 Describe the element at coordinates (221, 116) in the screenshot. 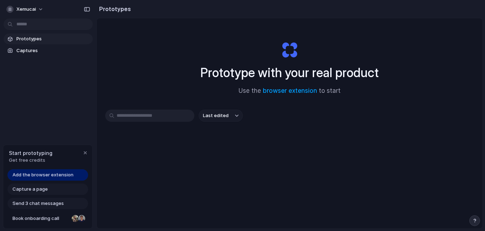

I see `button: Last edited` at that location.